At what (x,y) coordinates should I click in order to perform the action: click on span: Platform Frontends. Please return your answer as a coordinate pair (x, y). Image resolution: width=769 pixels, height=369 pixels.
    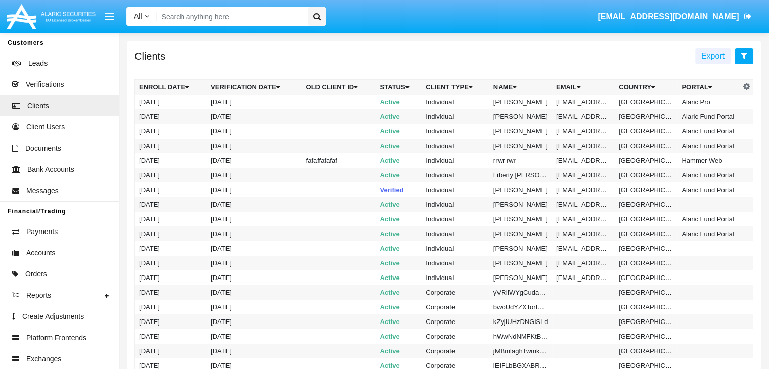
    Looking at the image, I should click on (56, 338).